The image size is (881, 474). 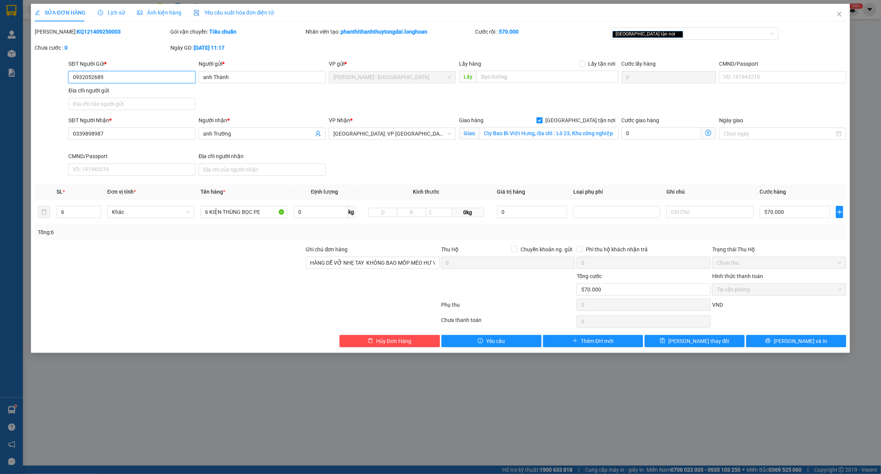 What do you see at coordinates (468, 77) in the screenshot?
I see `span: Lấy` at bounding box center [468, 77].